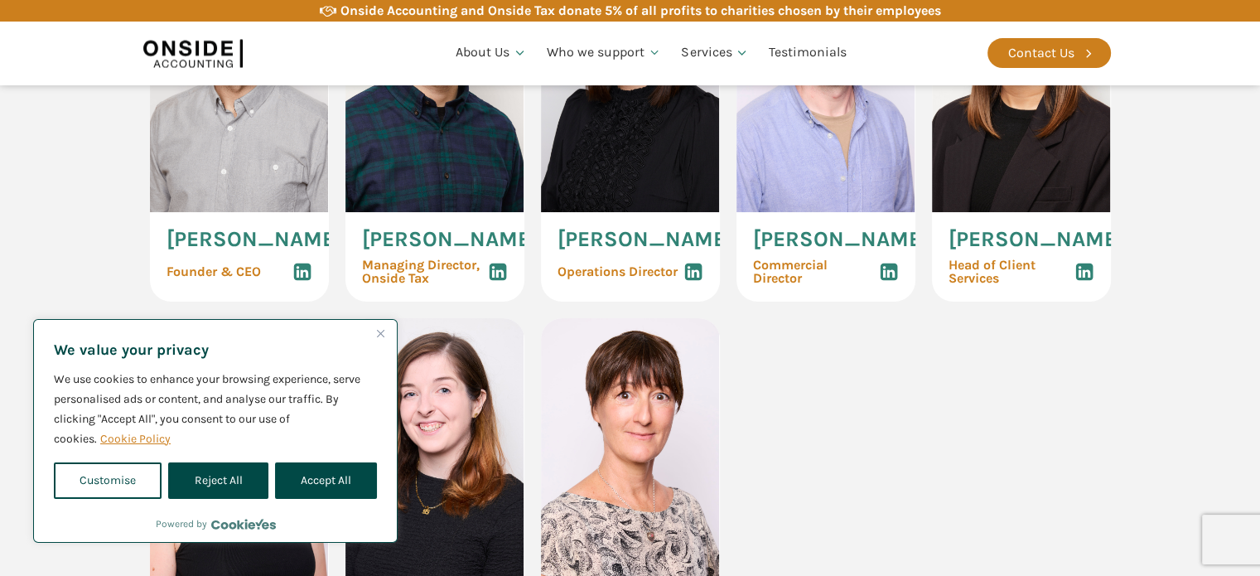 Image resolution: width=1260 pixels, height=576 pixels. What do you see at coordinates (715, 53) in the screenshot?
I see `a: Services` at bounding box center [715, 53].